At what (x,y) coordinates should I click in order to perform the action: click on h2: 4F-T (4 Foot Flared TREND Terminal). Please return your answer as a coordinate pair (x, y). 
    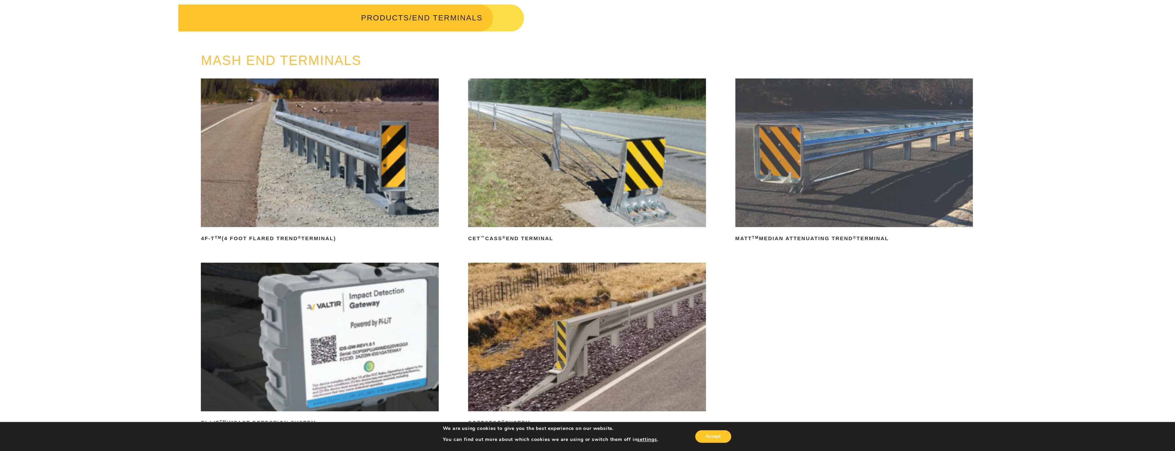
    Looking at the image, I should click on (320, 239).